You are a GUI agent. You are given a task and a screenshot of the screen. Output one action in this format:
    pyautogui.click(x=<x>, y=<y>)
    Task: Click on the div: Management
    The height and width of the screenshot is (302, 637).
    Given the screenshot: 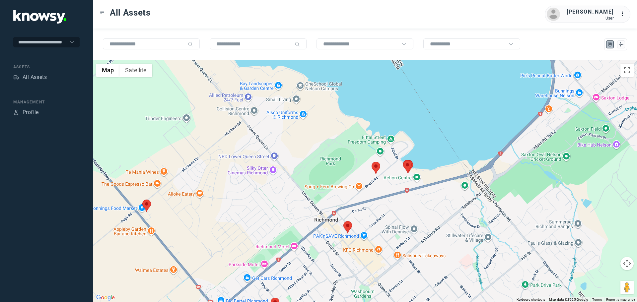 What is the action you would take?
    pyautogui.click(x=46, y=102)
    